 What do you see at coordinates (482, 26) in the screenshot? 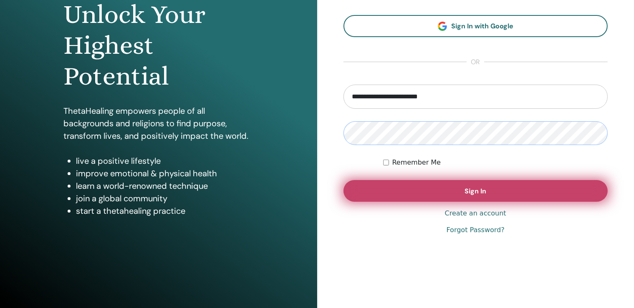
I see `span: Sign In with Google` at bounding box center [482, 26].